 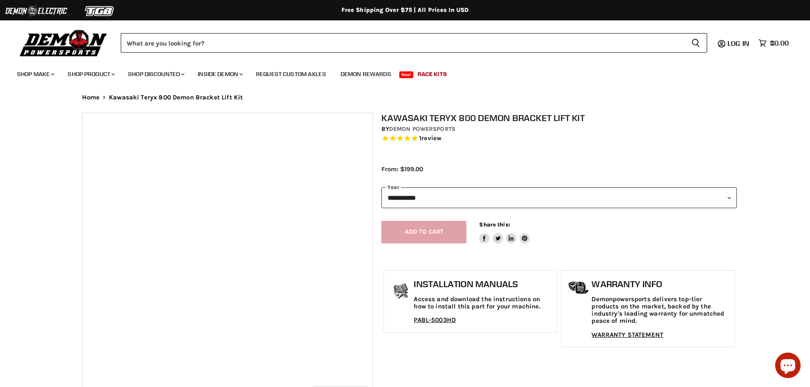 I want to click on a: Shop Make, so click(x=35, y=74).